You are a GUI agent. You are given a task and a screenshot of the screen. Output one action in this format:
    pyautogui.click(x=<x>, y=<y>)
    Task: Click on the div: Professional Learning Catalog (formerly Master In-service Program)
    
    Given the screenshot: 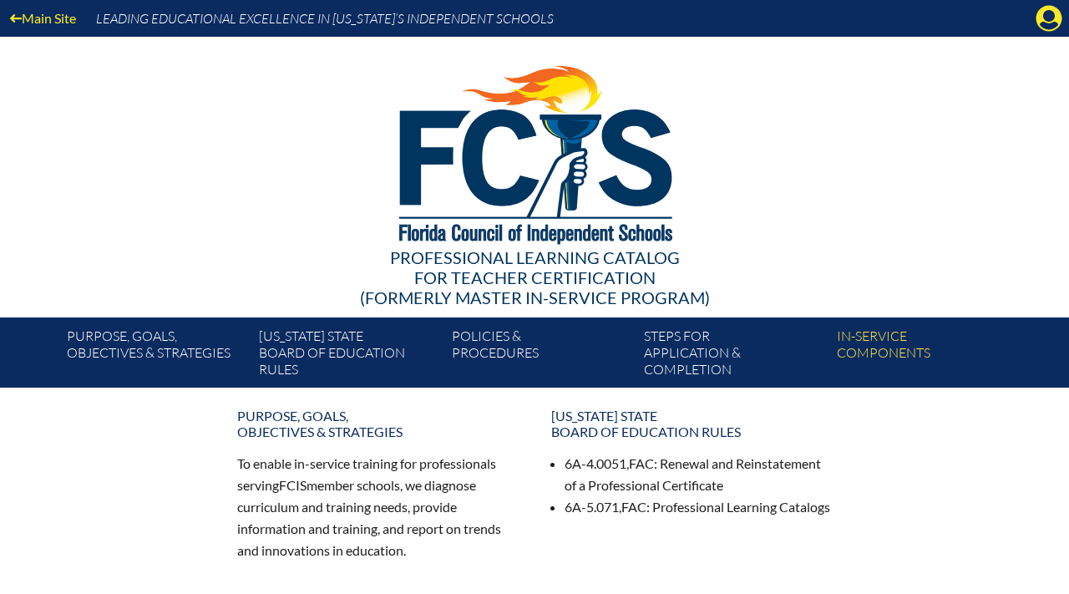 What is the action you would take?
    pyautogui.click(x=535, y=277)
    